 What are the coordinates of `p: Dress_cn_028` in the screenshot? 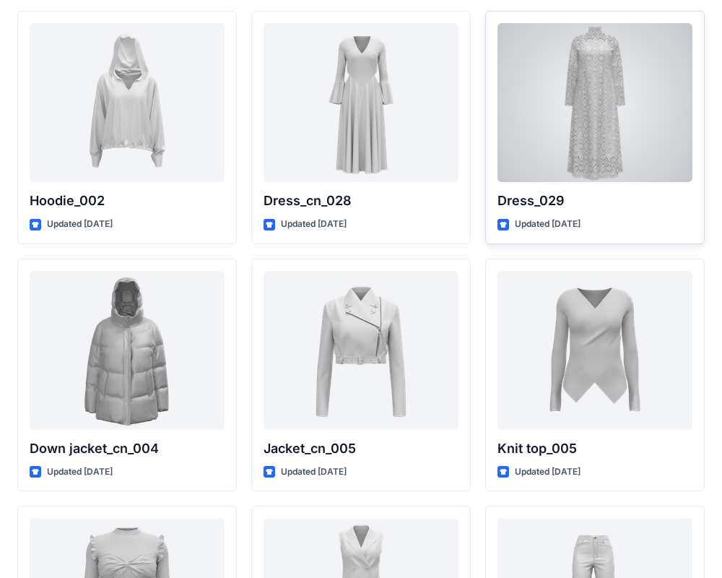 It's located at (361, 201).